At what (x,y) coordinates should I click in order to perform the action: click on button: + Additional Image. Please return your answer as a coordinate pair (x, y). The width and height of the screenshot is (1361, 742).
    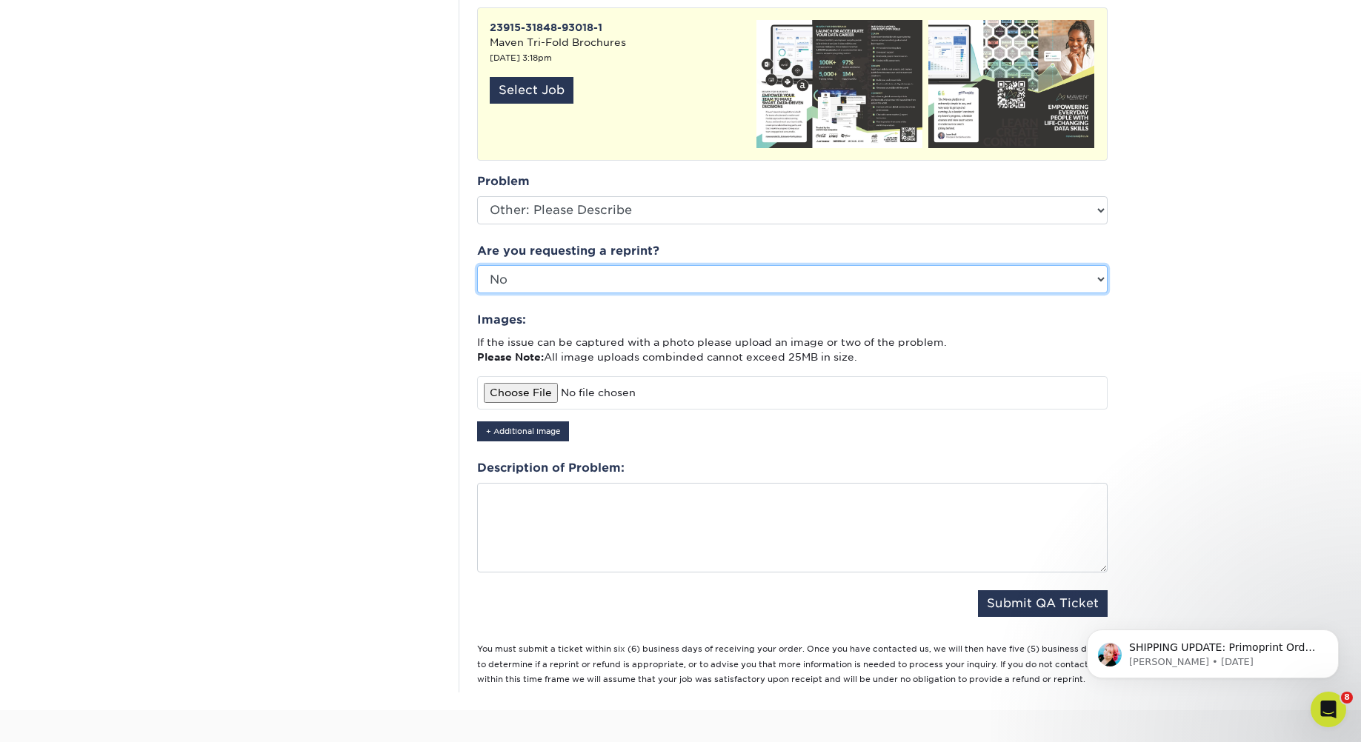
    Looking at the image, I should click on (523, 431).